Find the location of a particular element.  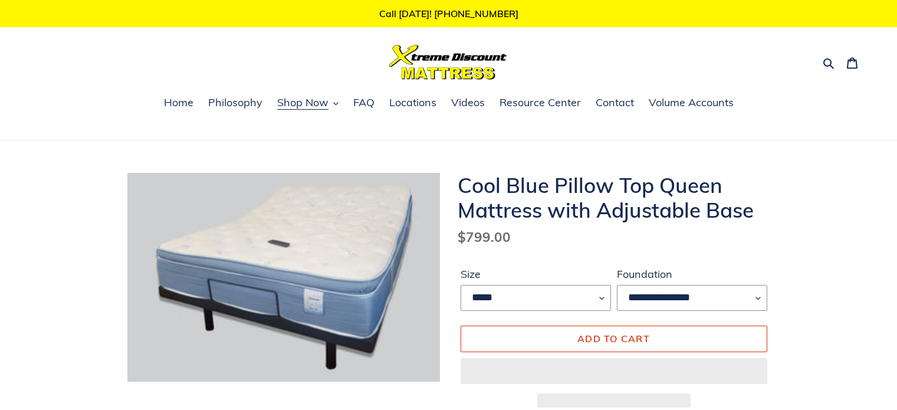

a: Locations is located at coordinates (413, 103).